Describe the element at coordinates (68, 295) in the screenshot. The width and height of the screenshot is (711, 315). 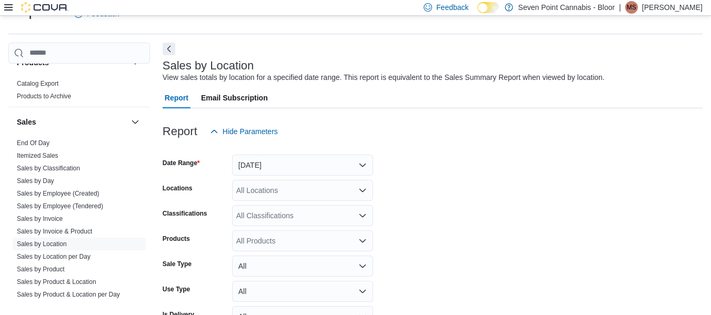
I see `a: Sales by Product & Location per Day` at that location.